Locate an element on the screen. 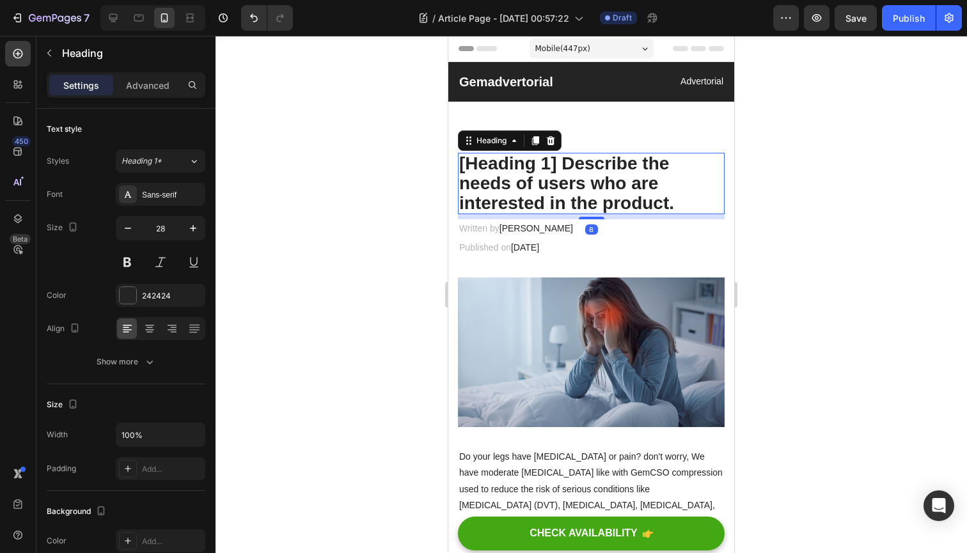 The width and height of the screenshot is (967, 553). button: 7 is located at coordinates (50, 18).